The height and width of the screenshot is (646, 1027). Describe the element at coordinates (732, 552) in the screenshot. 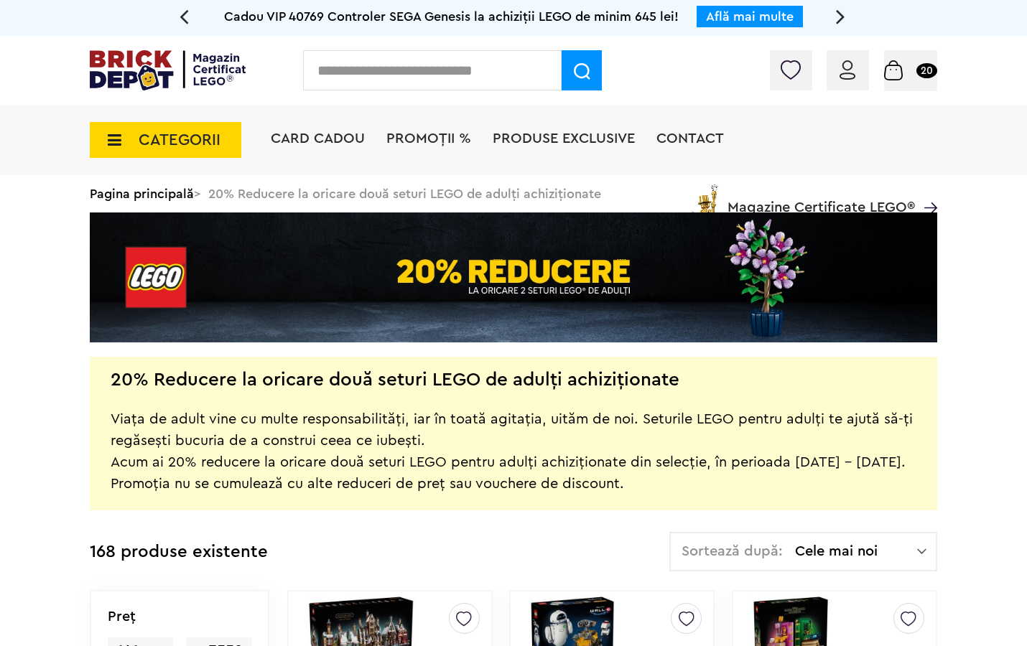

I see `span: Sortează după:` at that location.